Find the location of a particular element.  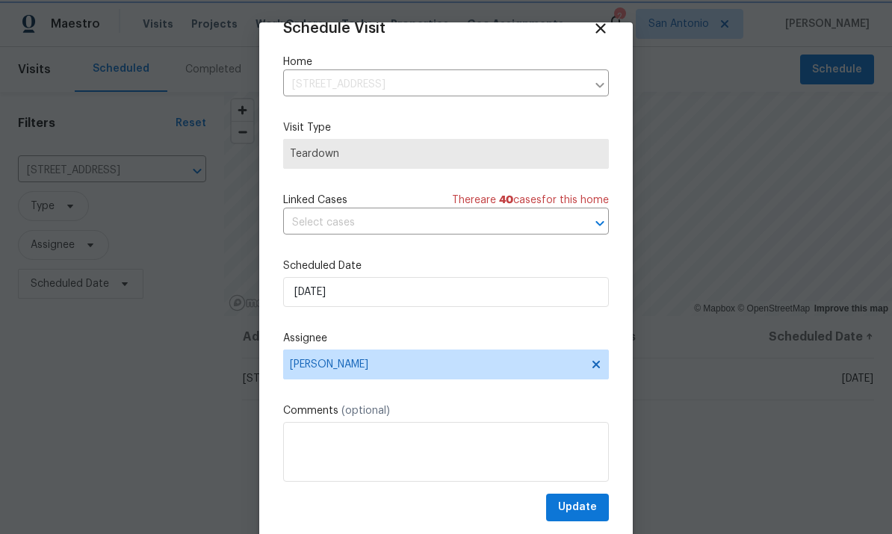

span: There are case s for this home is located at coordinates (531, 200).